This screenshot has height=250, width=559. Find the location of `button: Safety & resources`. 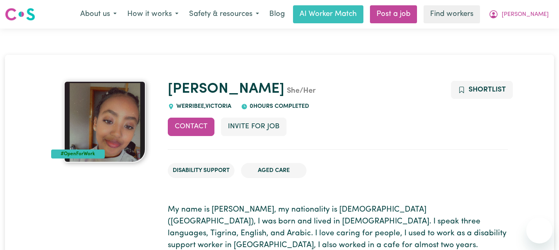

button: Safety & resources is located at coordinates (224, 14).